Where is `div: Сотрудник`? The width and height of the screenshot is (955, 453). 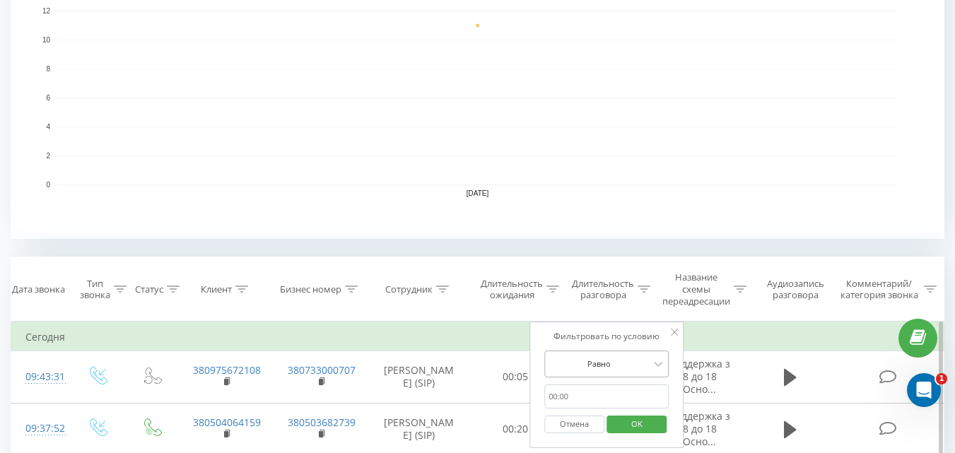 div: Сотрудник is located at coordinates (408, 289).